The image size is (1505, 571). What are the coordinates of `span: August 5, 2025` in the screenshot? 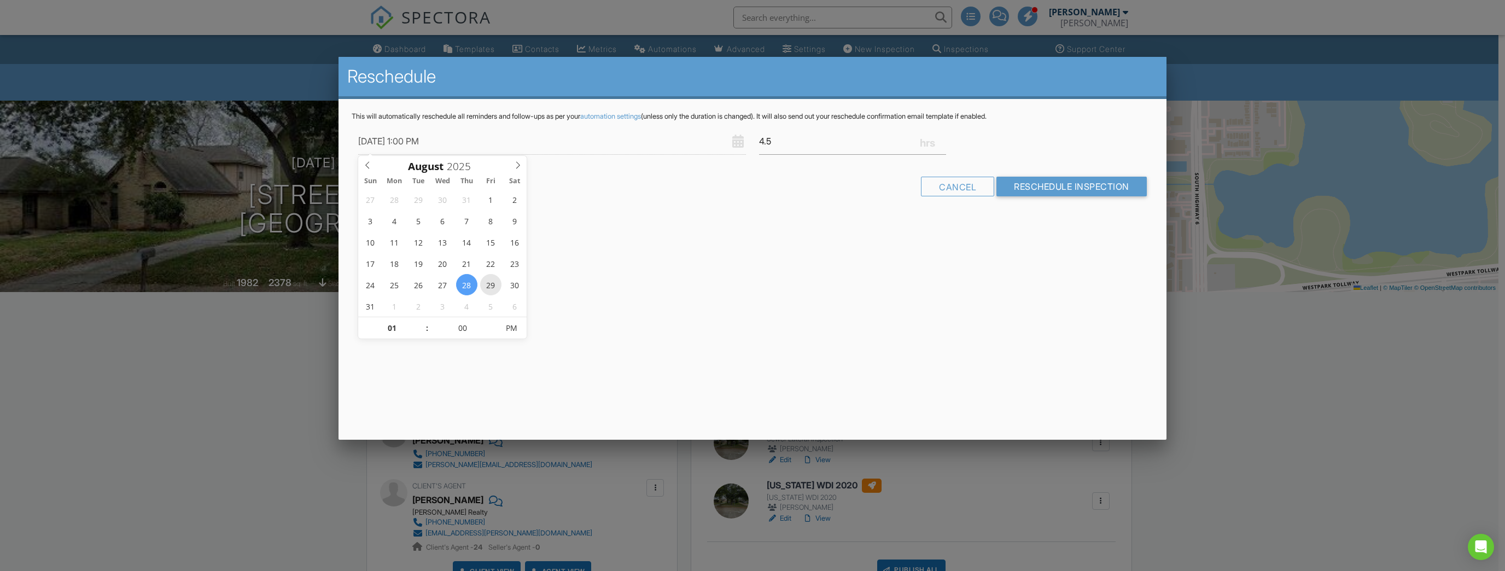 It's located at (418, 220).